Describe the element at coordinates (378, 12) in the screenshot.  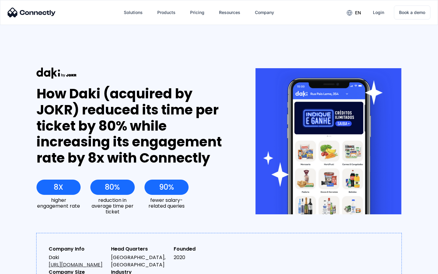
I see `div: Login` at that location.